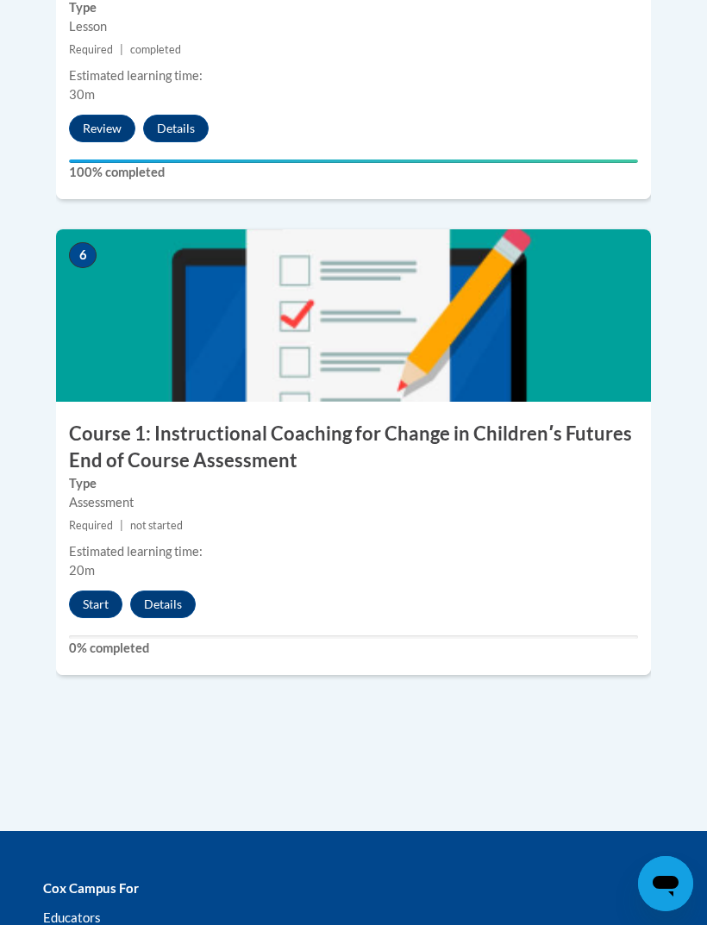  Describe the element at coordinates (156, 525) in the screenshot. I see `span: not started` at that location.